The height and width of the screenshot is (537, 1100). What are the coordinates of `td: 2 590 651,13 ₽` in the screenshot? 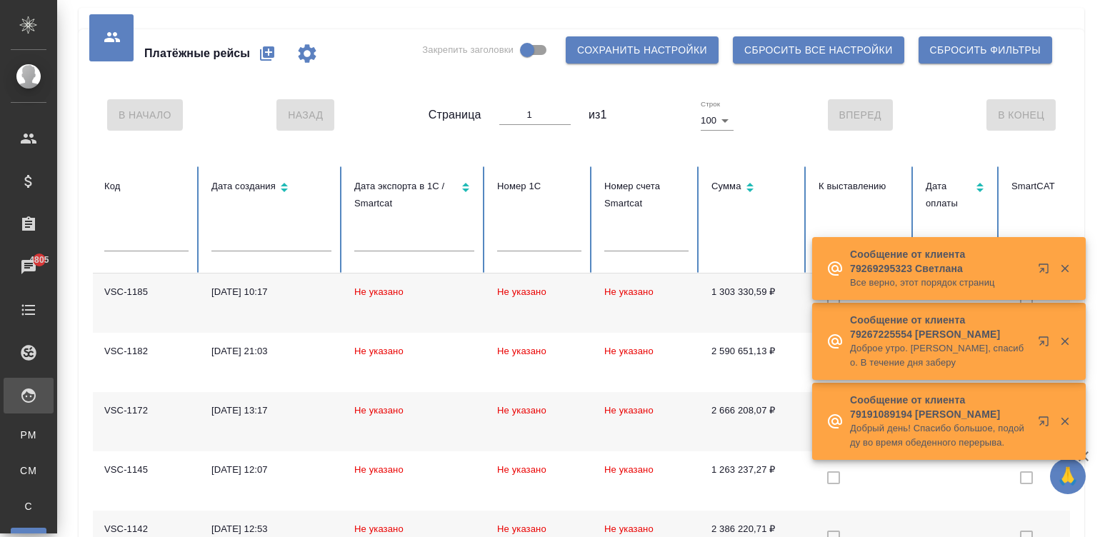 It's located at (754, 362).